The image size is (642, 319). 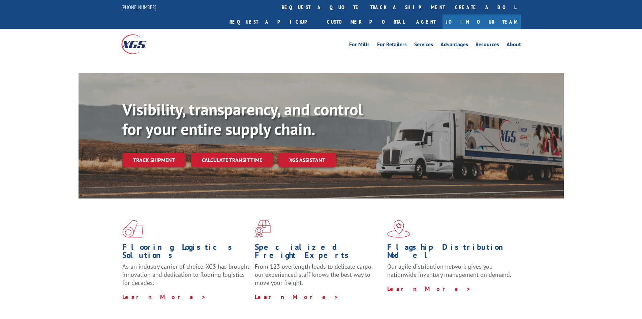 What do you see at coordinates (186, 253) in the screenshot?
I see `h1: Flooring Logistics Solutions` at bounding box center [186, 253].